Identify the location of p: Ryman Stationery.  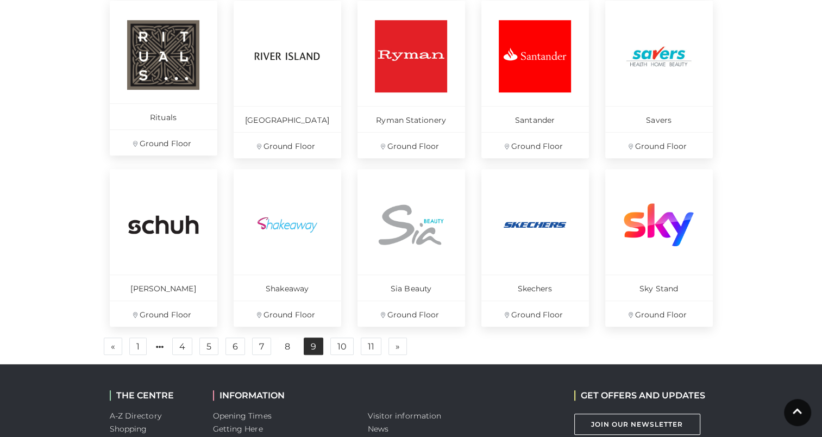
(411, 119).